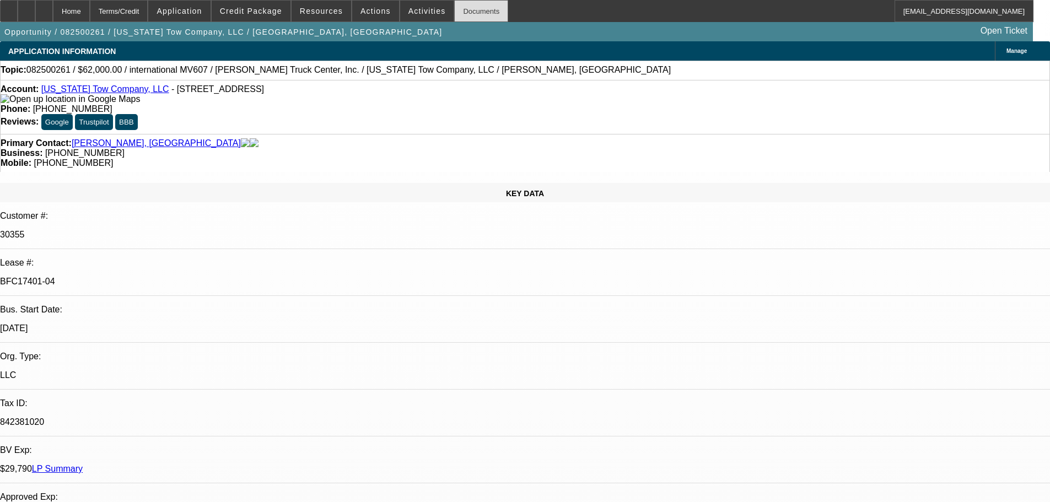 This screenshot has width=1050, height=502. I want to click on strong: Topic:, so click(13, 70).